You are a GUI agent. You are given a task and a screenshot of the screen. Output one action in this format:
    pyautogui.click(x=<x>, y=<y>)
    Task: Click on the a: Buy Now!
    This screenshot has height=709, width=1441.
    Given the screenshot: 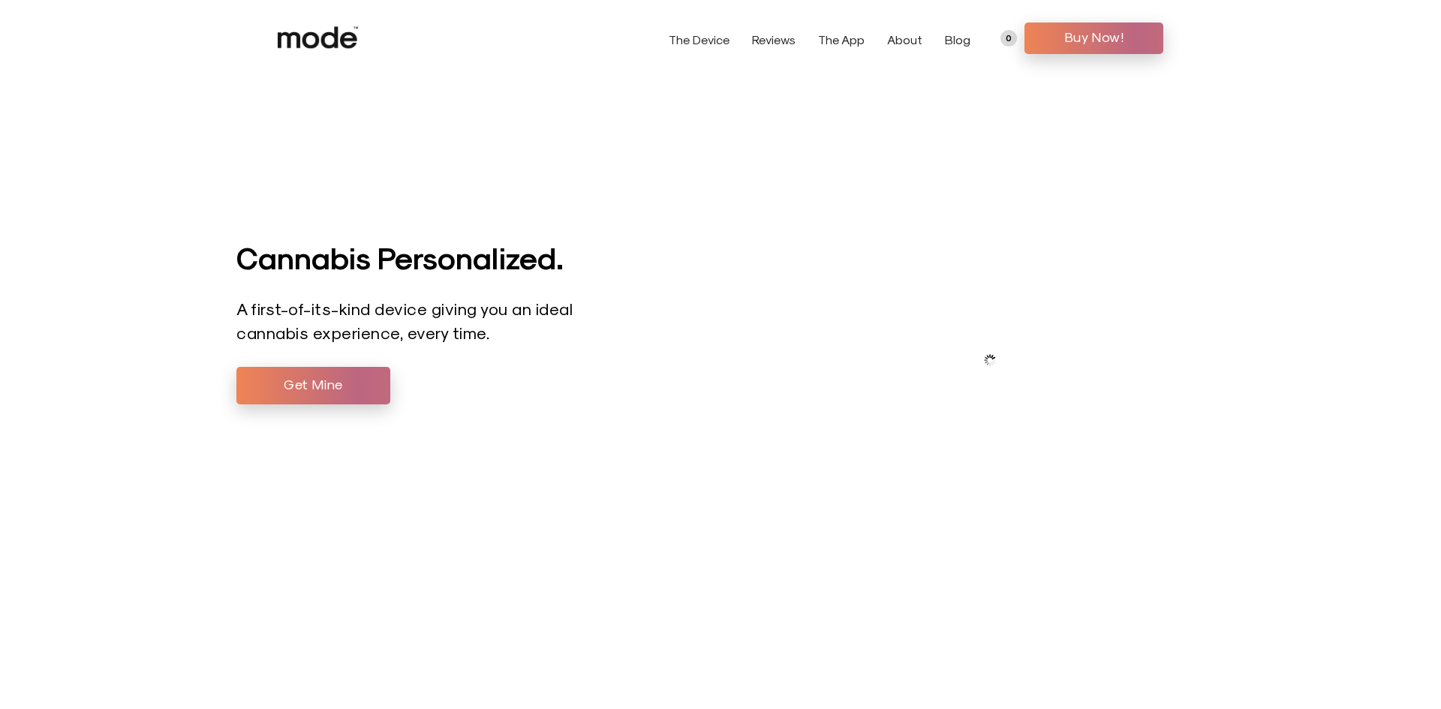 What is the action you would take?
    pyautogui.click(x=1094, y=38)
    